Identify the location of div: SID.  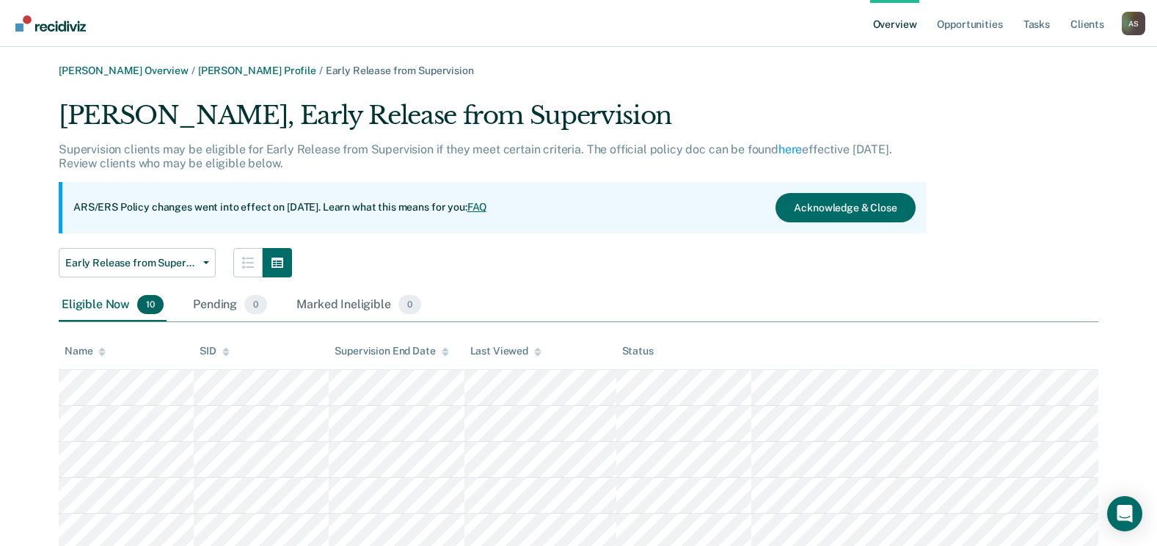
(214, 351).